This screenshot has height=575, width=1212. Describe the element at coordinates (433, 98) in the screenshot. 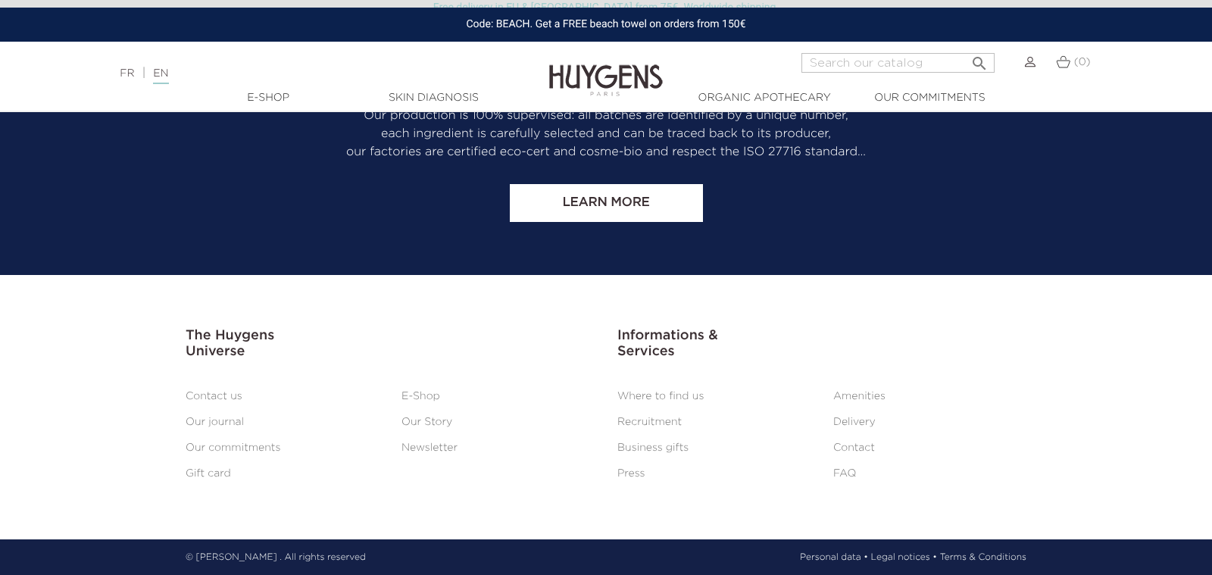

I see `a: Skin Diagnosis` at that location.